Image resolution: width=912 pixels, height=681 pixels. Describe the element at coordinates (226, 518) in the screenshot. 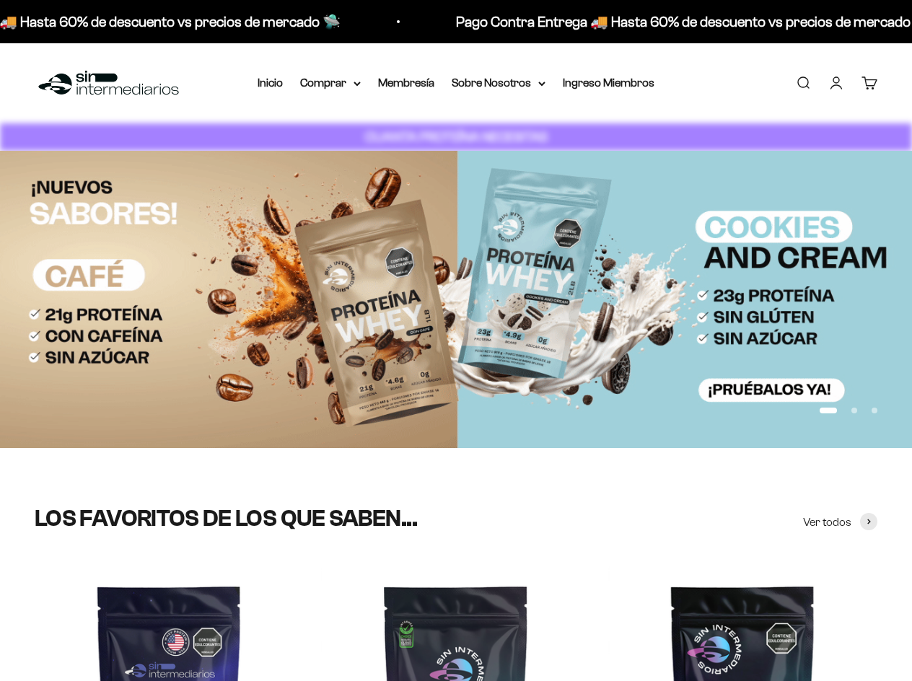

I see `split-lines: LOS FAVORITOS DE LOS QUE SABEN...` at that location.